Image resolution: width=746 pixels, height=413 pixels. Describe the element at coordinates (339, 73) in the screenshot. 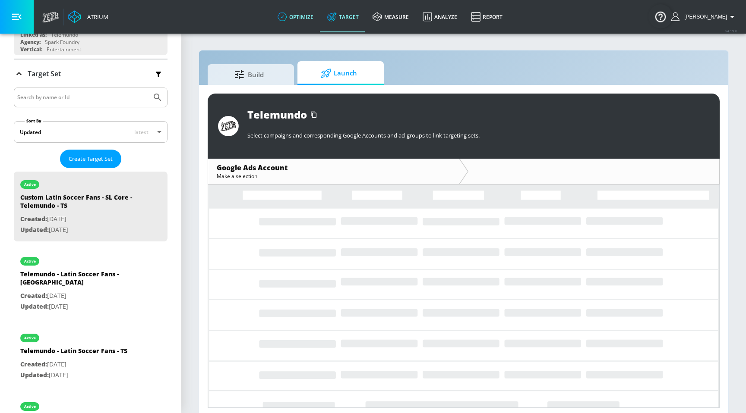

I see `span: Launch` at that location.